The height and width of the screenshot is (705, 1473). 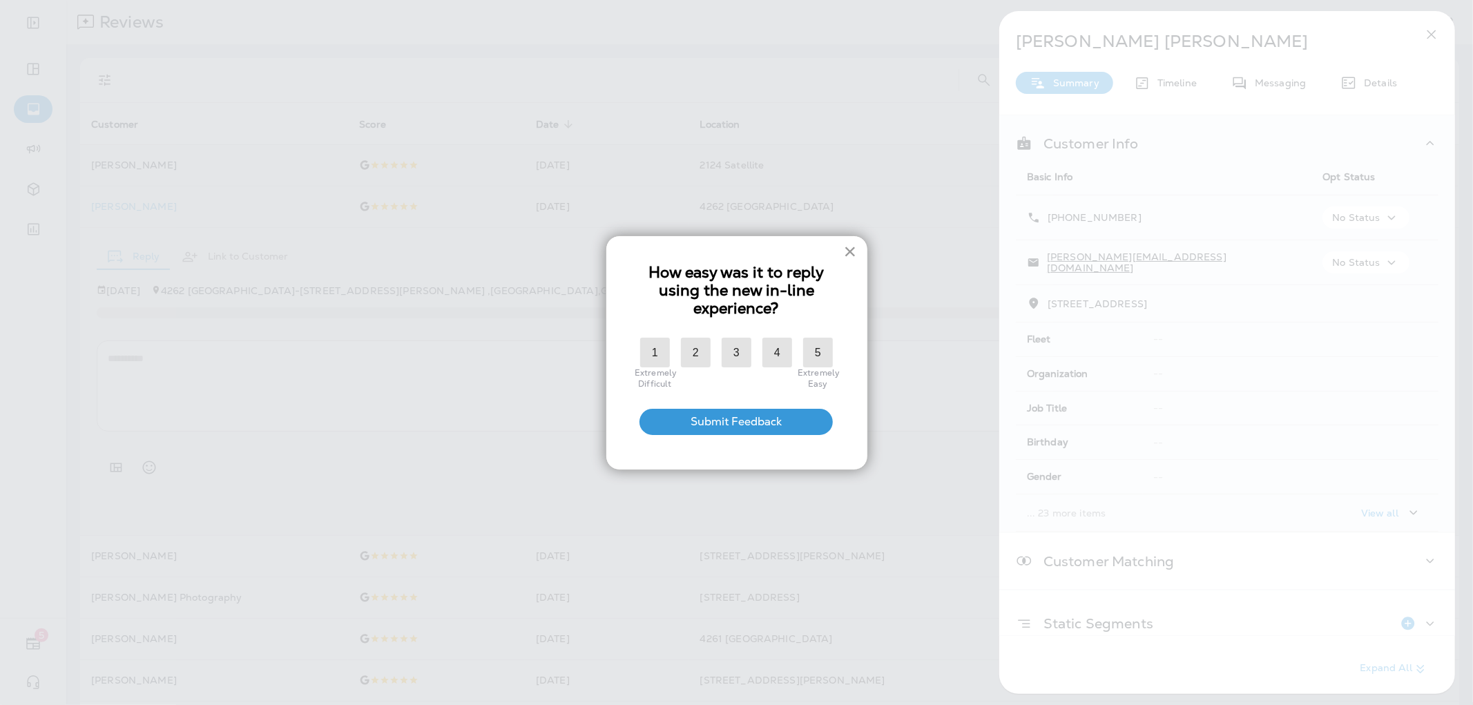 I want to click on label: 1, so click(x=655, y=352).